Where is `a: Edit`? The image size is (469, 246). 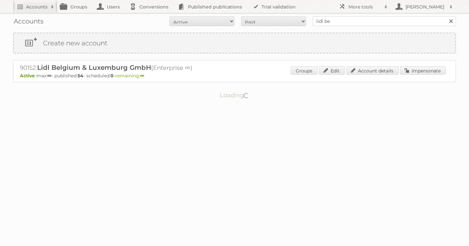 a: Edit is located at coordinates (332, 70).